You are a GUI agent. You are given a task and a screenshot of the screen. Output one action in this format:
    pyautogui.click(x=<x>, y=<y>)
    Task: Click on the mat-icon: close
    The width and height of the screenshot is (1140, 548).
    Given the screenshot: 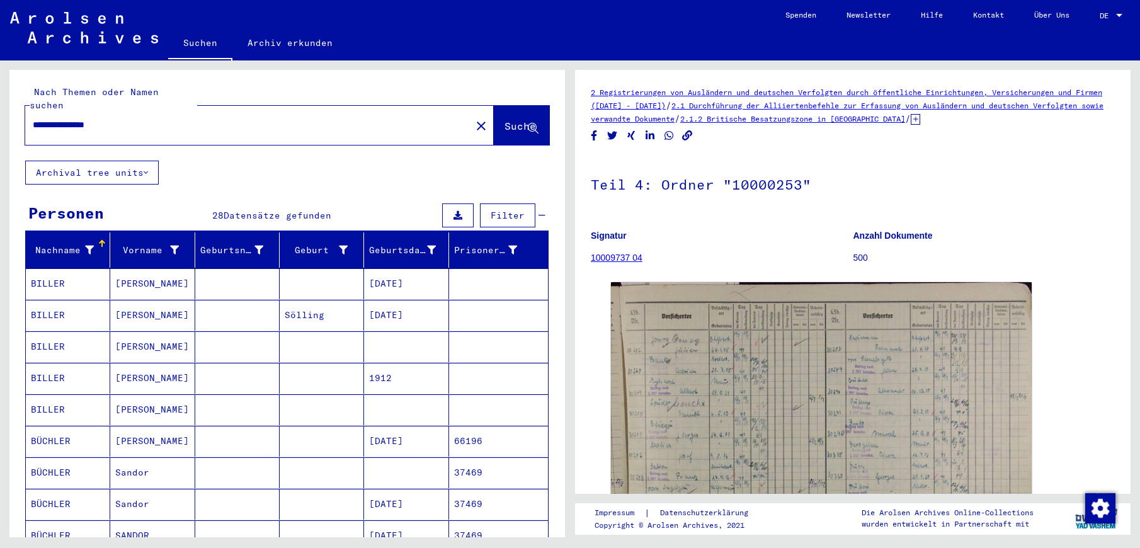 What is the action you would take?
    pyautogui.click(x=481, y=126)
    